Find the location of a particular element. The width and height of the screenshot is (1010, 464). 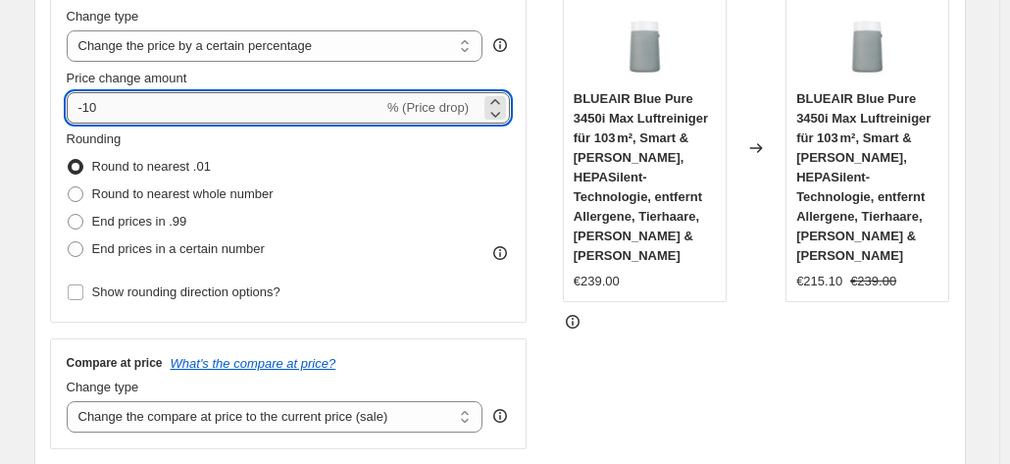

span: Show rounding direction options? is located at coordinates (186, 291).